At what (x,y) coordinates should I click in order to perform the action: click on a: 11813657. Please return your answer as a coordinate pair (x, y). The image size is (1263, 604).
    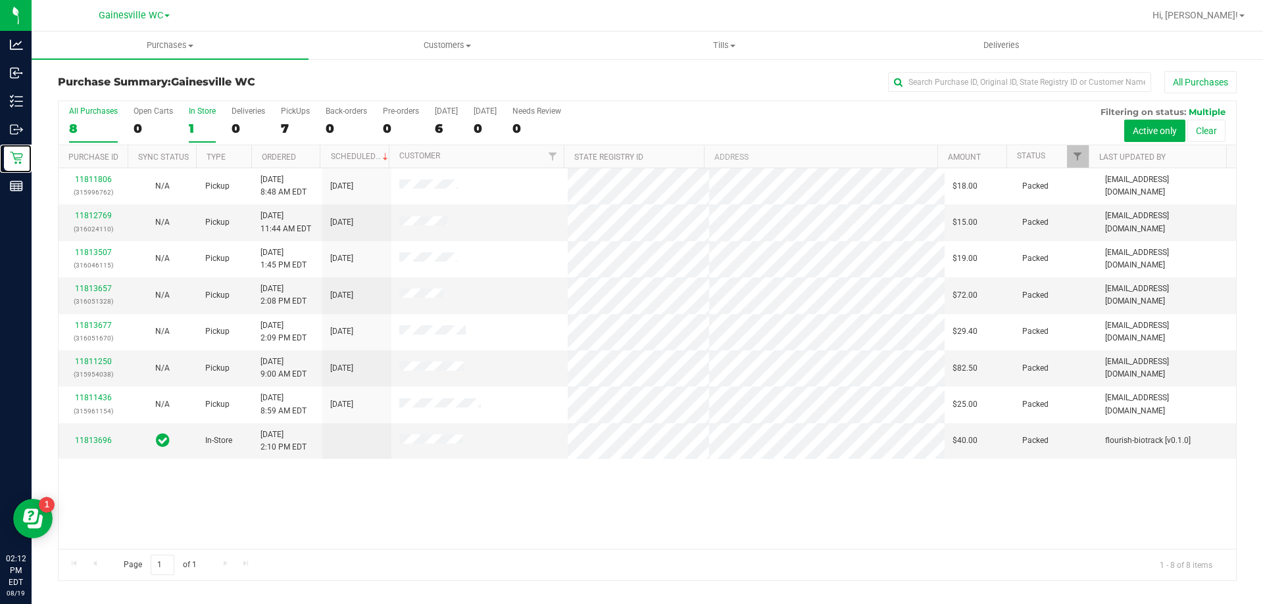
    Looking at the image, I should click on (93, 289).